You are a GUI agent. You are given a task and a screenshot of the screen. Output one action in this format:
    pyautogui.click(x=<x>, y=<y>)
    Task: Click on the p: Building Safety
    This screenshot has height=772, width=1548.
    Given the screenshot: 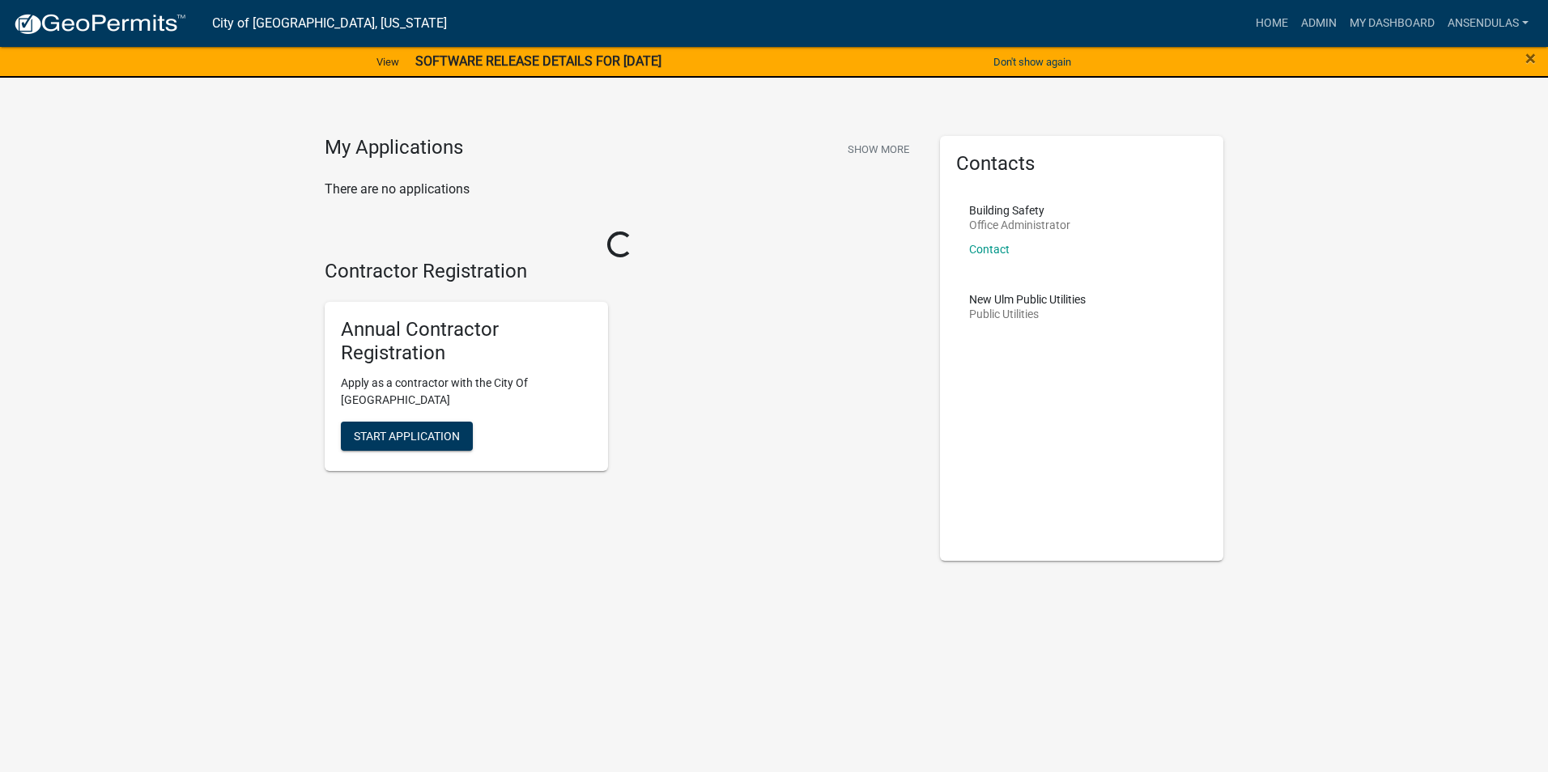 What is the action you would take?
    pyautogui.click(x=1019, y=211)
    